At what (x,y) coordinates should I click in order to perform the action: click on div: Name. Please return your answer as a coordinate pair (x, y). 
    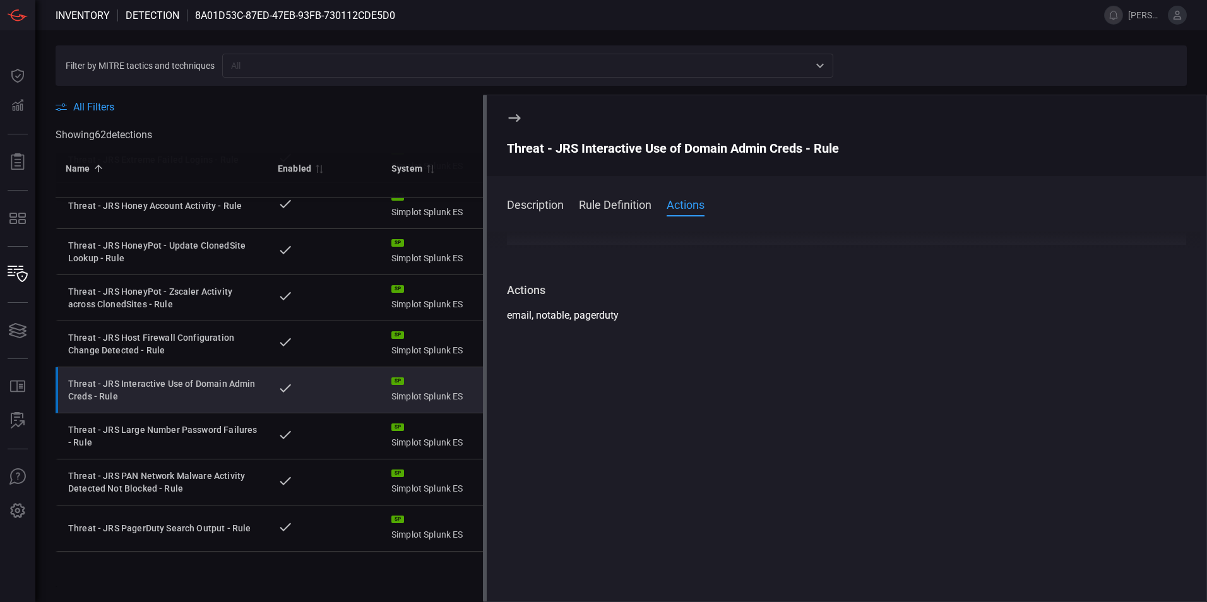
    Looking at the image, I should click on (78, 169).